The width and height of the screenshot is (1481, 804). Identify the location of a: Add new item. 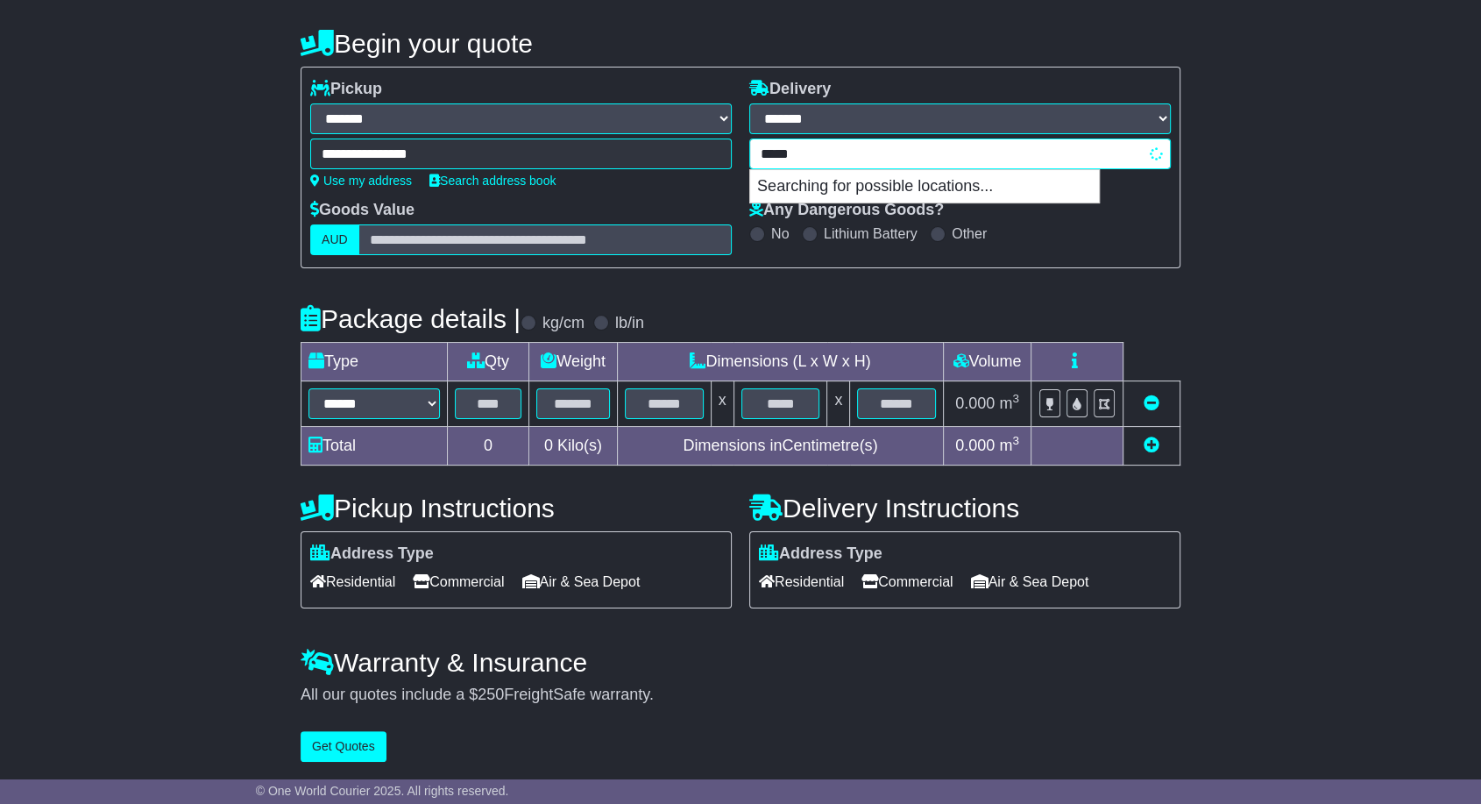
(1151, 445).